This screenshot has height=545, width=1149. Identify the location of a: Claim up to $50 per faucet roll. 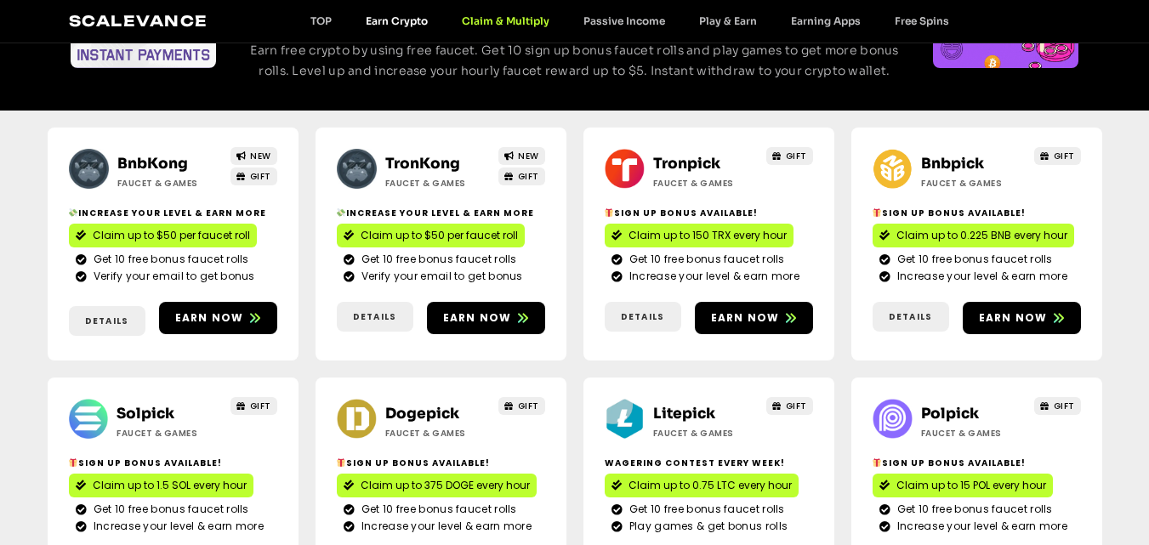
(430, 236).